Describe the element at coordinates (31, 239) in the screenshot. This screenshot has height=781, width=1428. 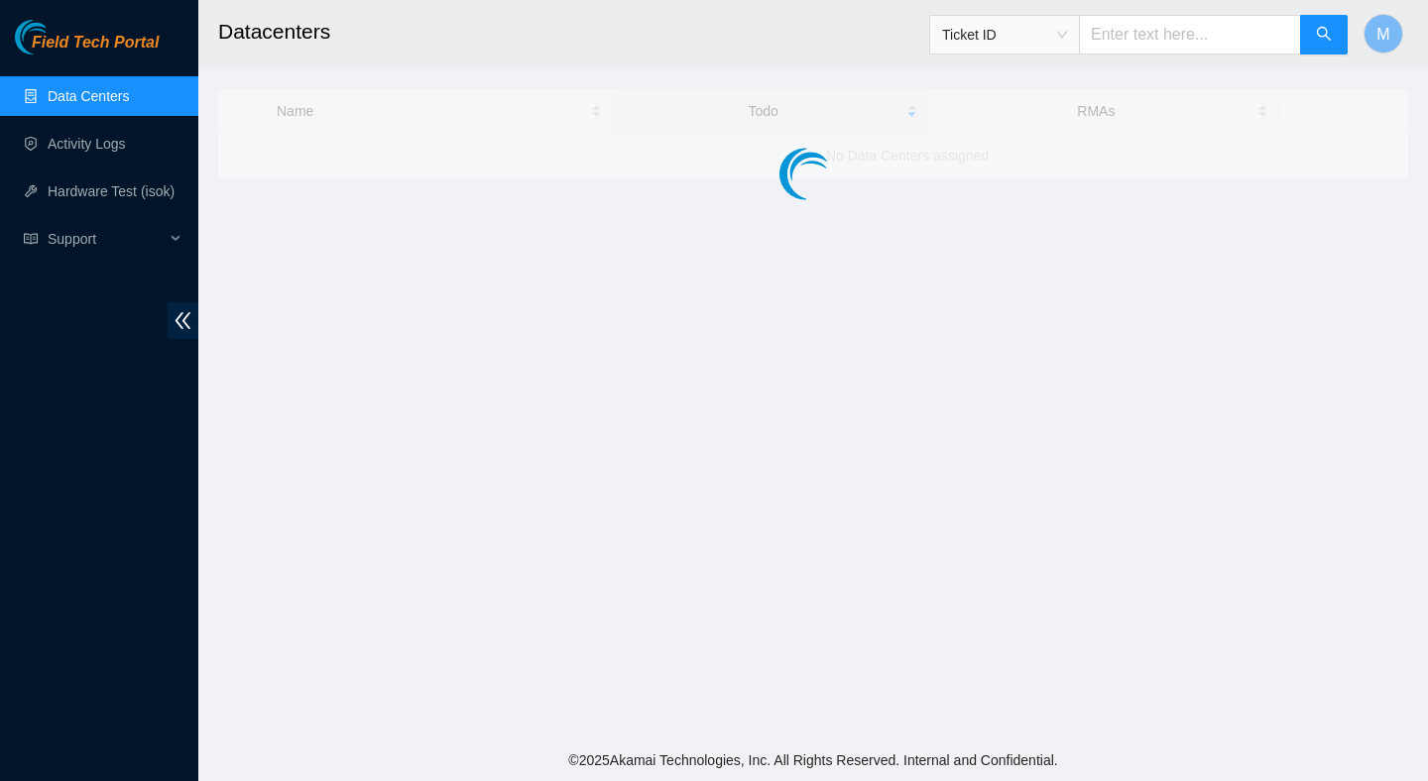
I see `span: read` at that location.